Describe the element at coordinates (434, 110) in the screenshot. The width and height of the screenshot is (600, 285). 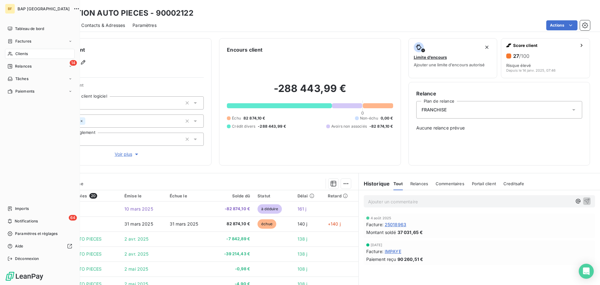
I see `span: FRANCHISE` at that location.